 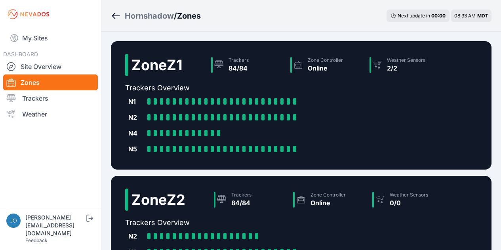 What do you see at coordinates (21, 54) in the screenshot?
I see `span: DASHBOARD` at bounding box center [21, 54].